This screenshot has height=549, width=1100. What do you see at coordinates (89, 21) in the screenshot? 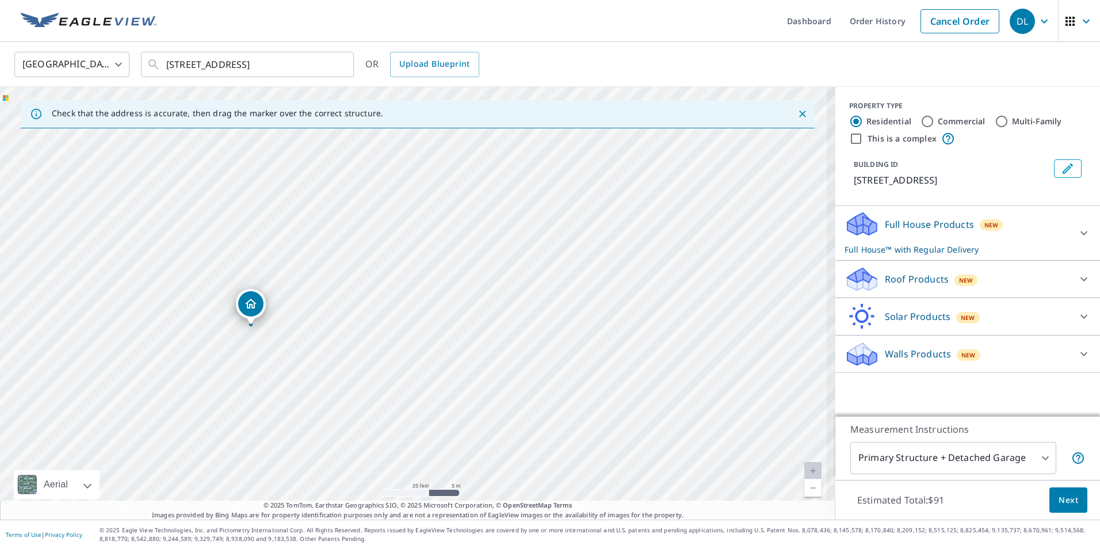
I see `img: EV Logo` at bounding box center [89, 21].